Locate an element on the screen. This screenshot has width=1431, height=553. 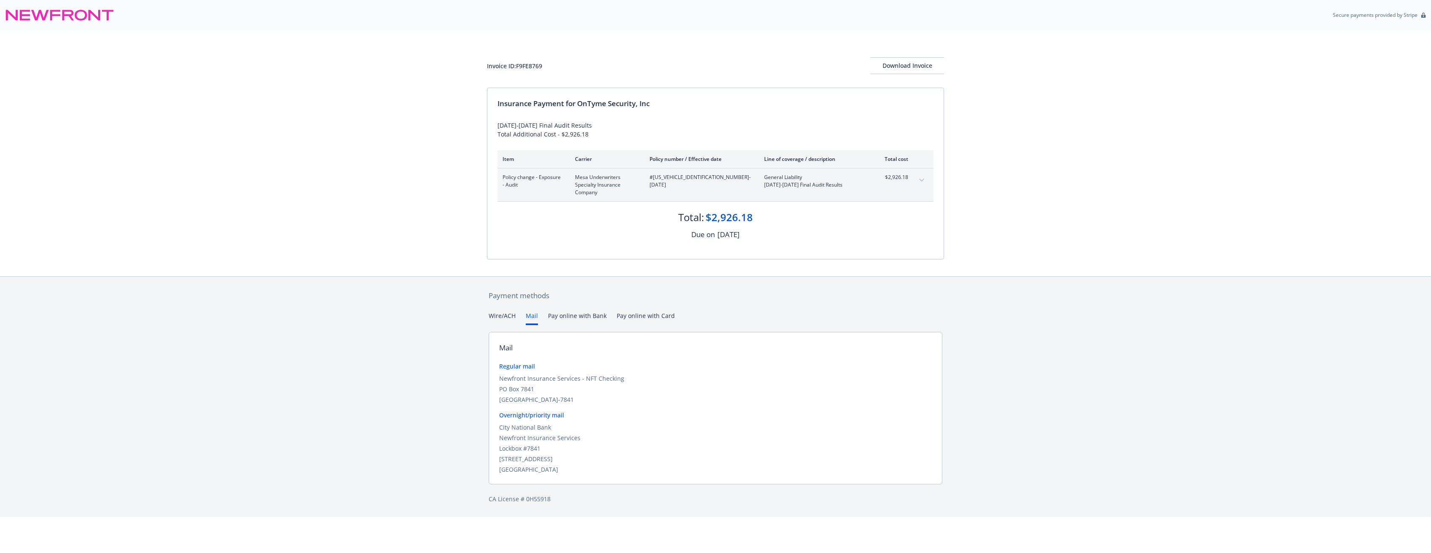
div: Mail is located at coordinates (506, 348).